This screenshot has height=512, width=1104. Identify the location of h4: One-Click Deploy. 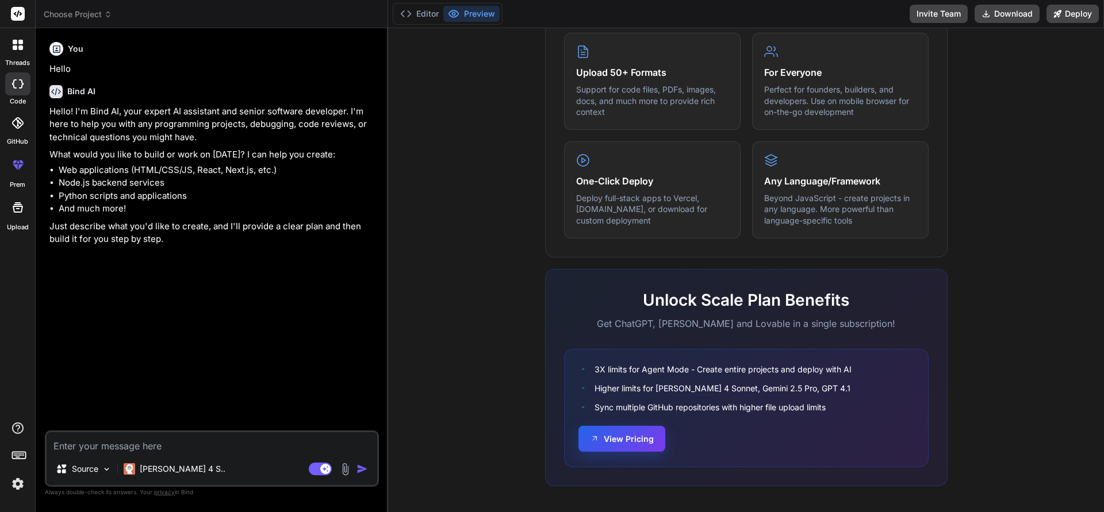
(652, 181).